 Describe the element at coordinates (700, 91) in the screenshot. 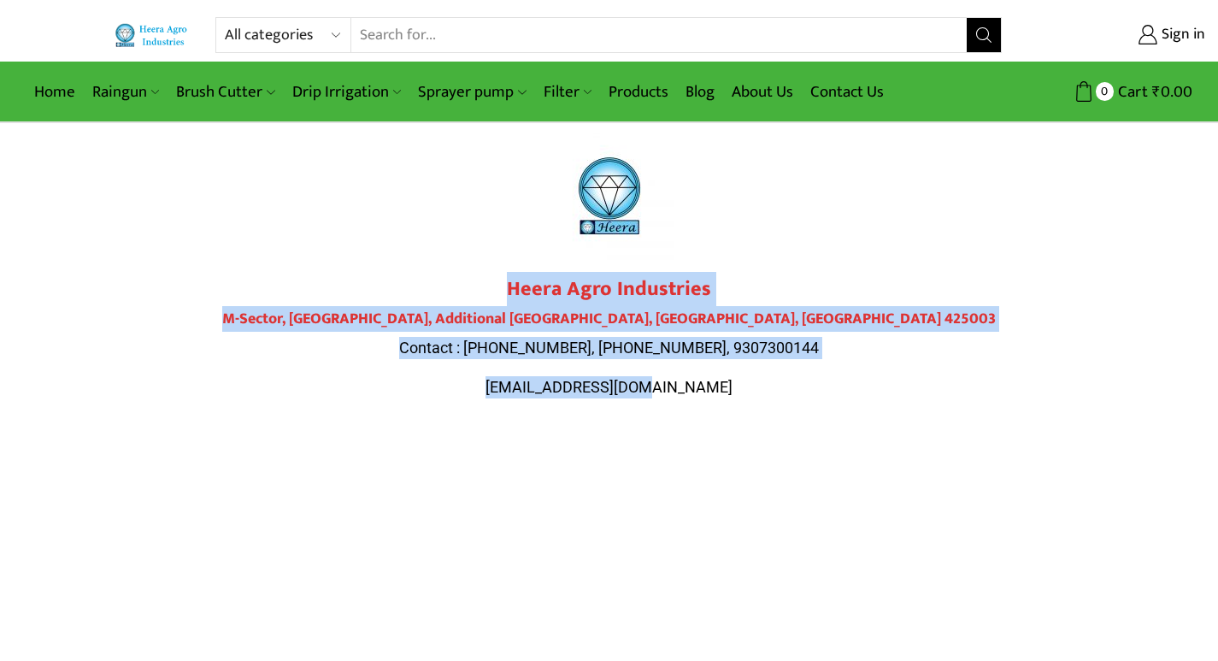

I see `a: Blog` at that location.